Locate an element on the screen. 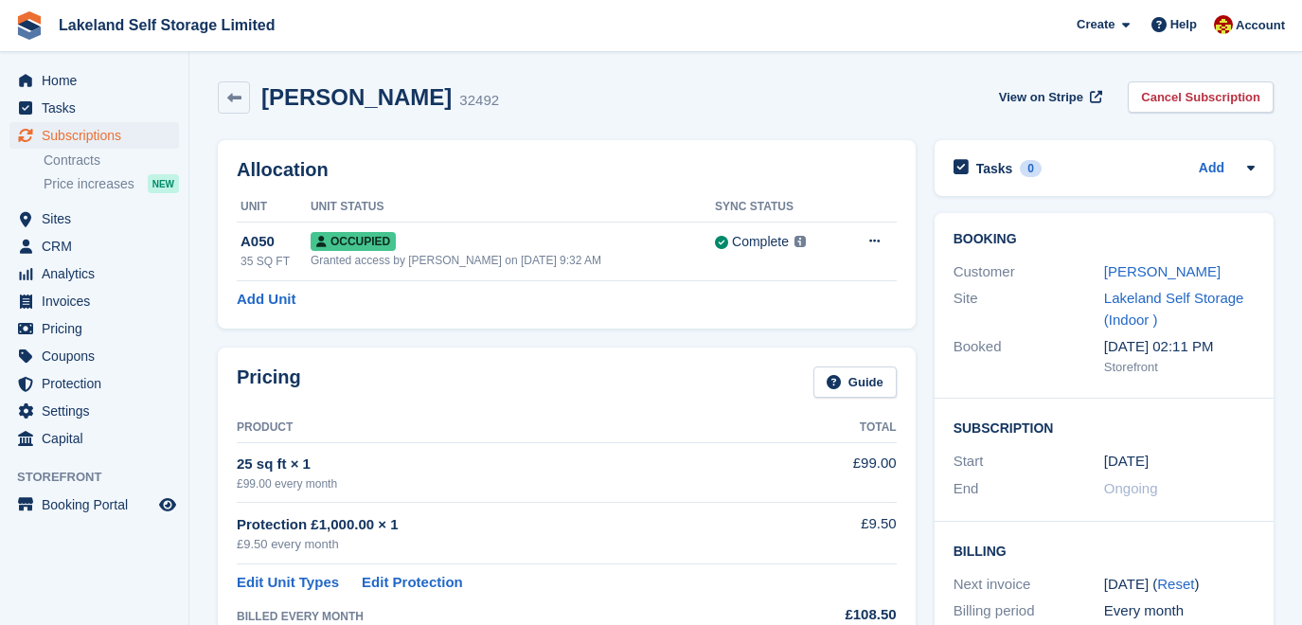 The width and height of the screenshot is (1302, 625). span: Subscriptions is located at coordinates (99, 135).